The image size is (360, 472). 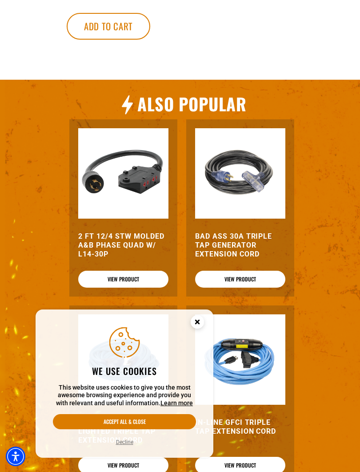 I want to click on img: black, so click(x=240, y=173).